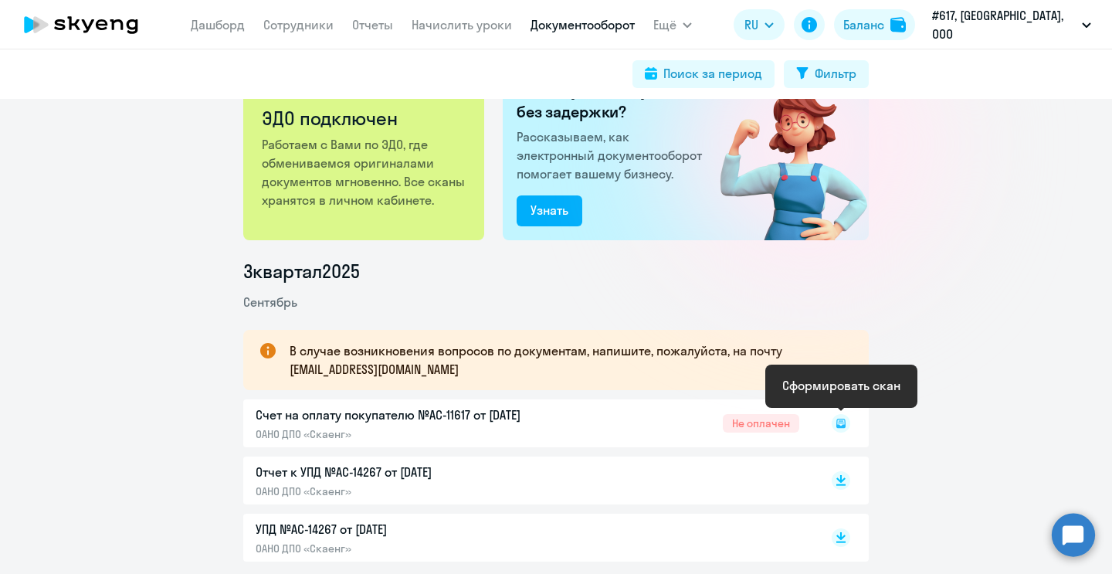  Describe the element at coordinates (703, 74) in the screenshot. I see `button: Поиск за период` at that location.